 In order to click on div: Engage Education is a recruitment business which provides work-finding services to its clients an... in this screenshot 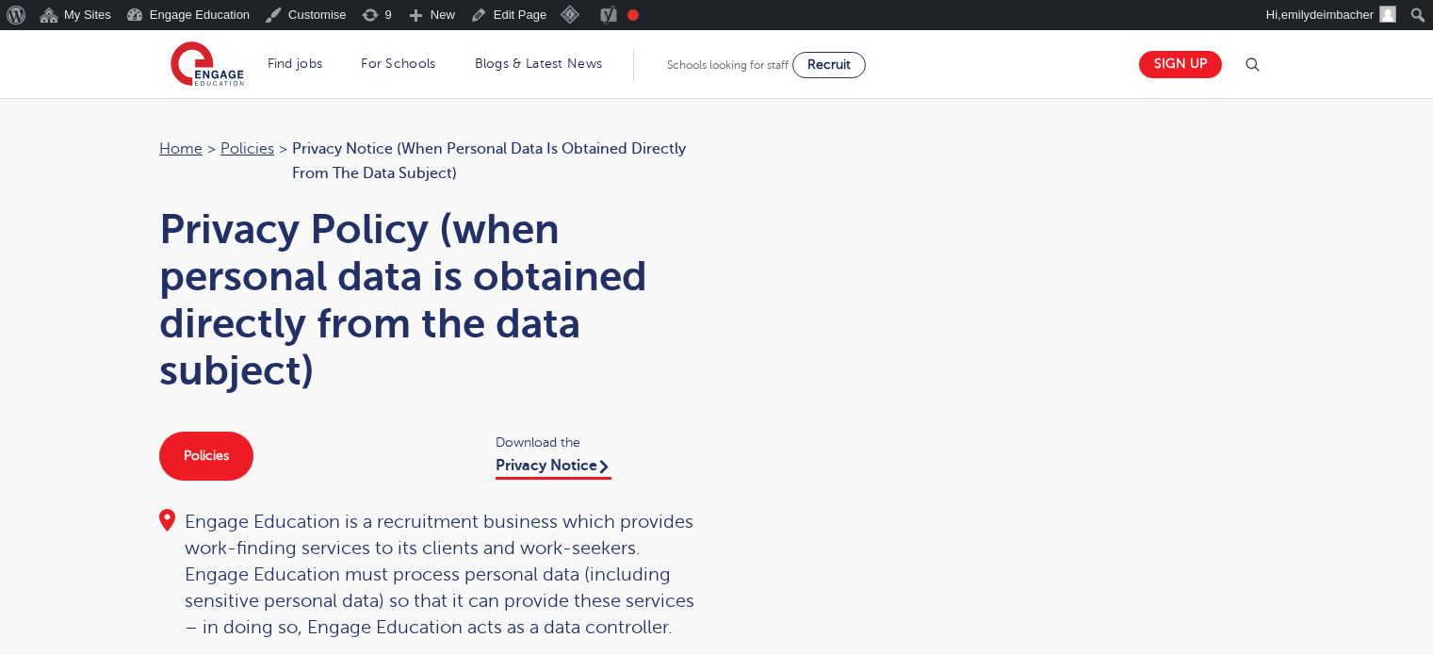, I will do `click(429, 575)`.